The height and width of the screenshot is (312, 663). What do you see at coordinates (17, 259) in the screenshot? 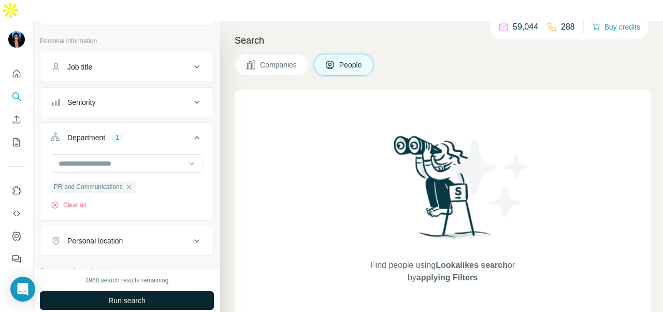
I see `button: Feedback` at bounding box center [17, 259].